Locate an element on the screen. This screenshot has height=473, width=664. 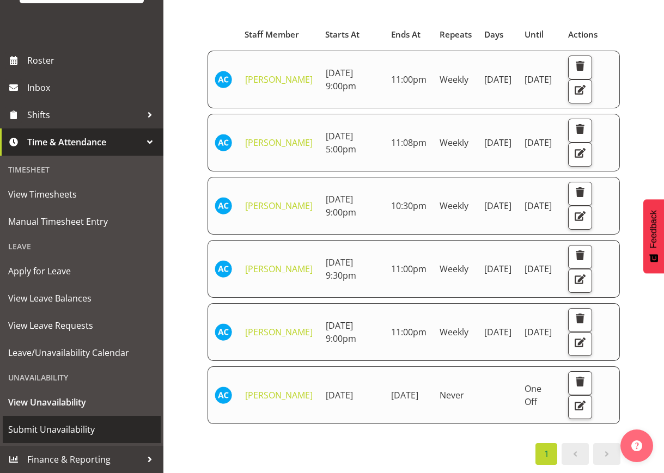
span: Inbox is located at coordinates (93, 88).